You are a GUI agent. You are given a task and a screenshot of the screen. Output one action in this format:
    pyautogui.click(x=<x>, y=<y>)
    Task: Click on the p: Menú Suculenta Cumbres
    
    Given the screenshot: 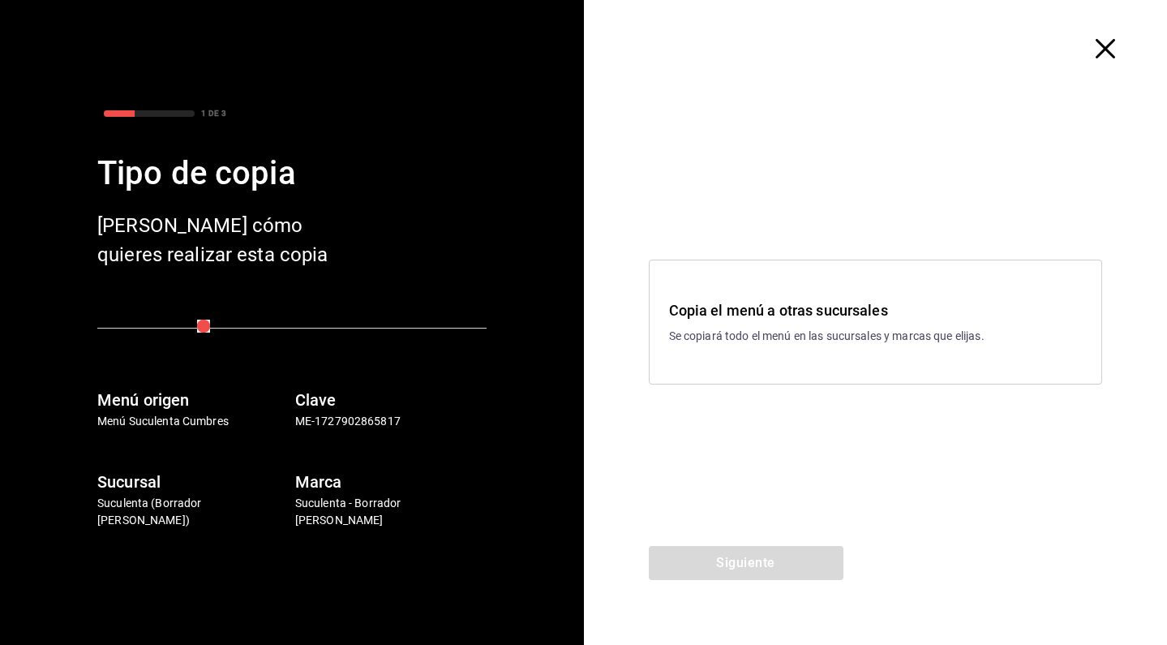 What is the action you would take?
    pyautogui.click(x=193, y=421)
    